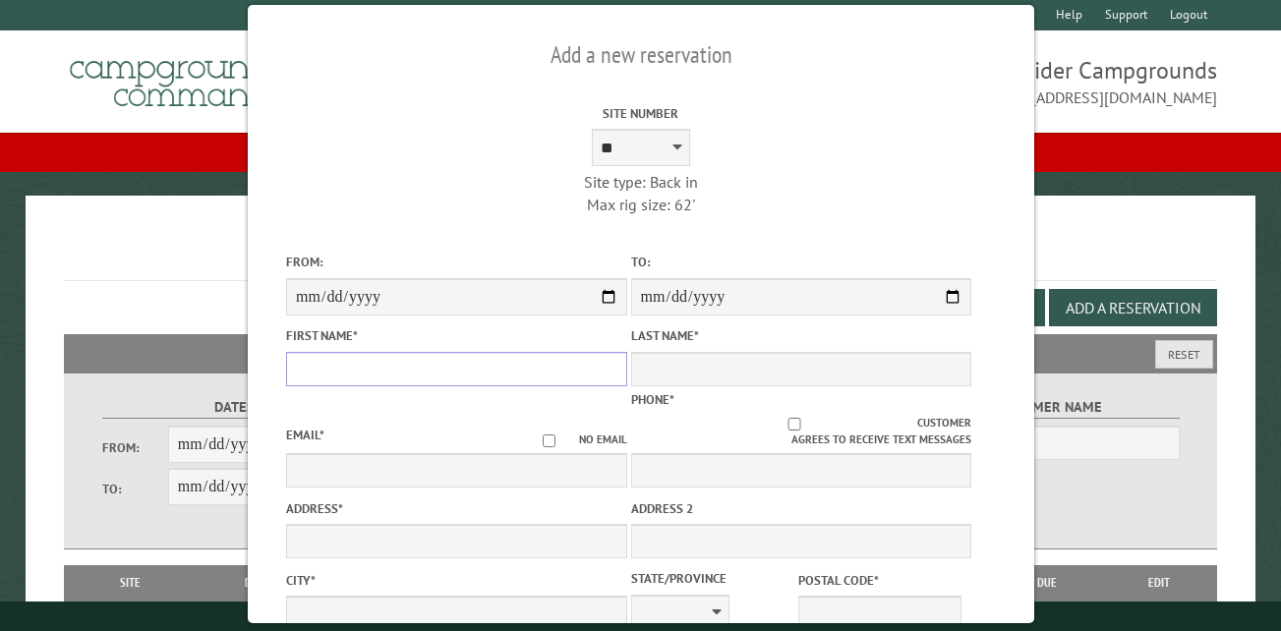 This screenshot has height=631, width=1281. I want to click on label: No email, so click(572, 440).